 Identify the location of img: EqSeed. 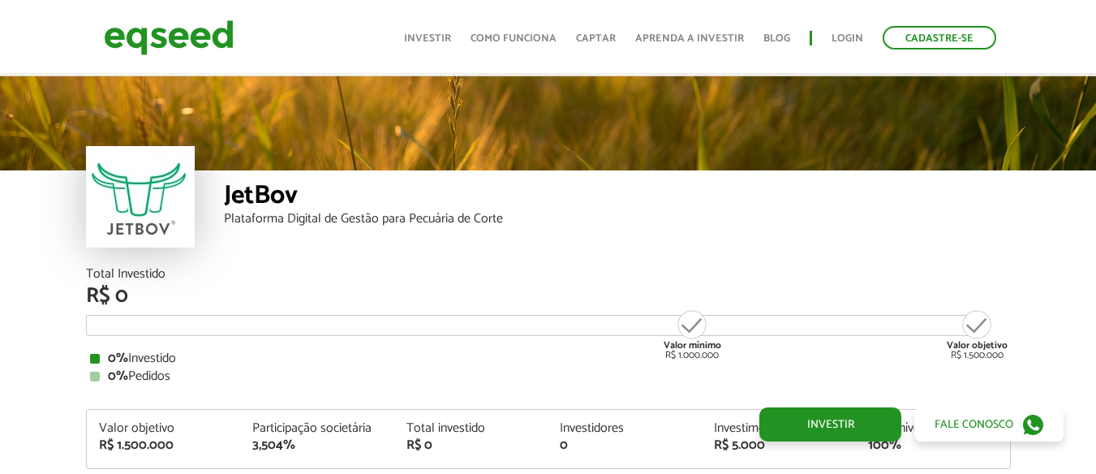
(169, 37).